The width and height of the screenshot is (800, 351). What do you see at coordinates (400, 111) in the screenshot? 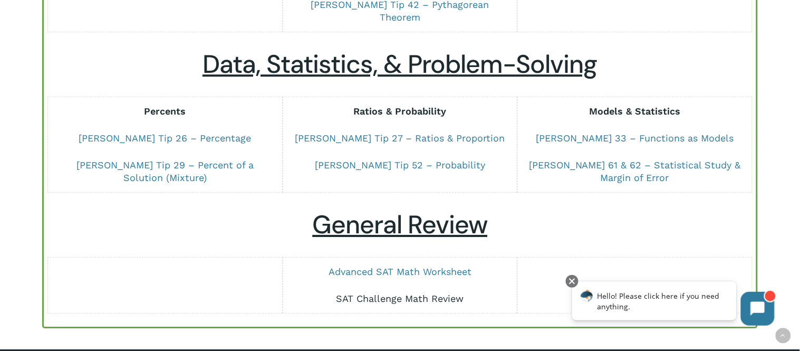
I see `strong: Ratios & Probability` at bounding box center [400, 111].